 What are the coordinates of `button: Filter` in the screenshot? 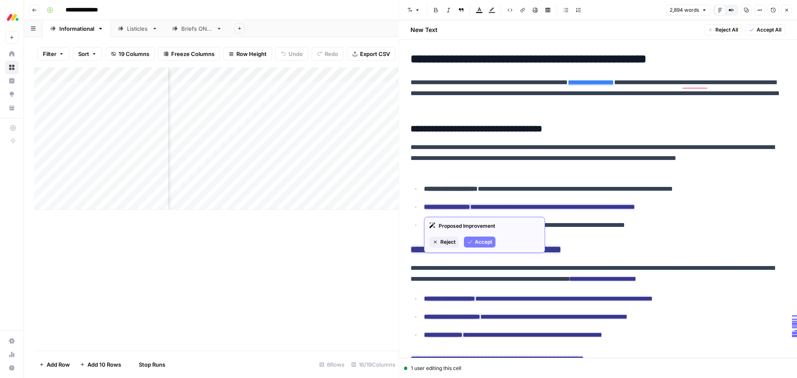 It's located at (53, 54).